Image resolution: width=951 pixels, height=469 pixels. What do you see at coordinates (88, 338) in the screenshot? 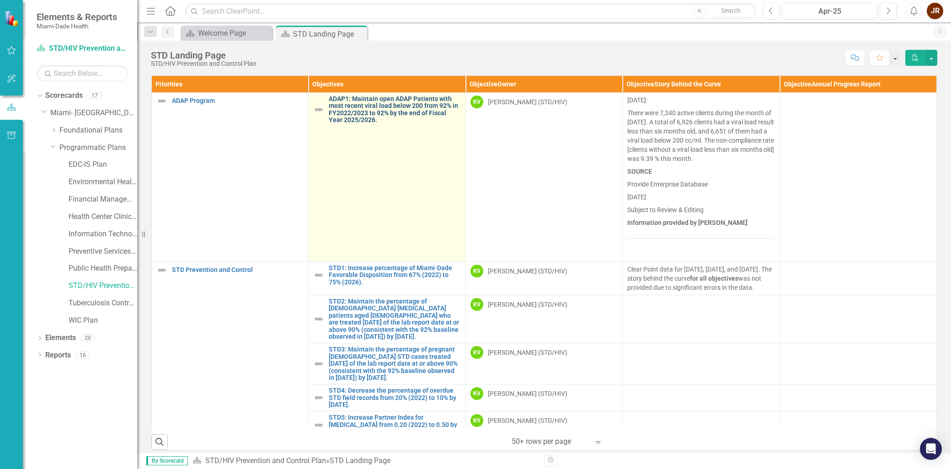
I see `div: 20` at bounding box center [88, 338].